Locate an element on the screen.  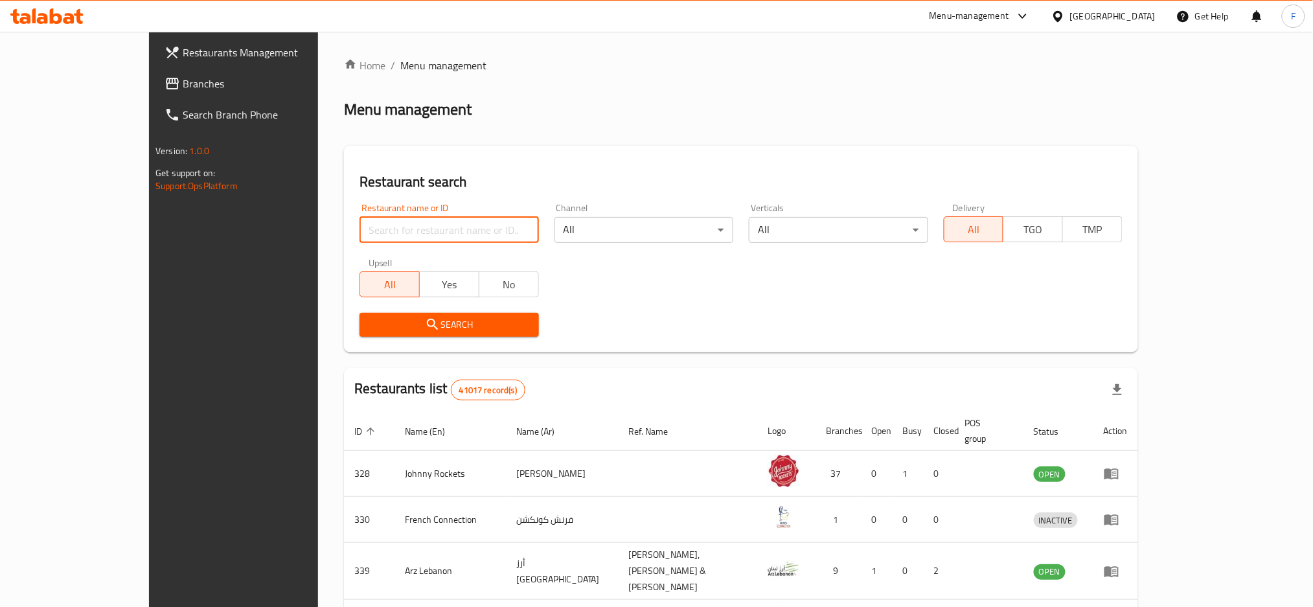
th: Closed is located at coordinates (938, 431).